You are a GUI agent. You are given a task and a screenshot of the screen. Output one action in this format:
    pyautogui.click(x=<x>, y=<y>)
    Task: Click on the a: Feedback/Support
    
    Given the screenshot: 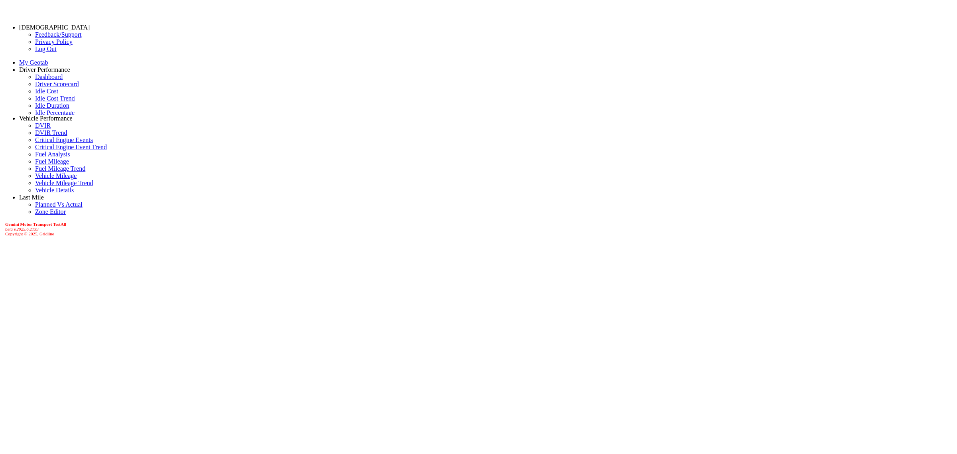 What is the action you would take?
    pyautogui.click(x=58, y=34)
    